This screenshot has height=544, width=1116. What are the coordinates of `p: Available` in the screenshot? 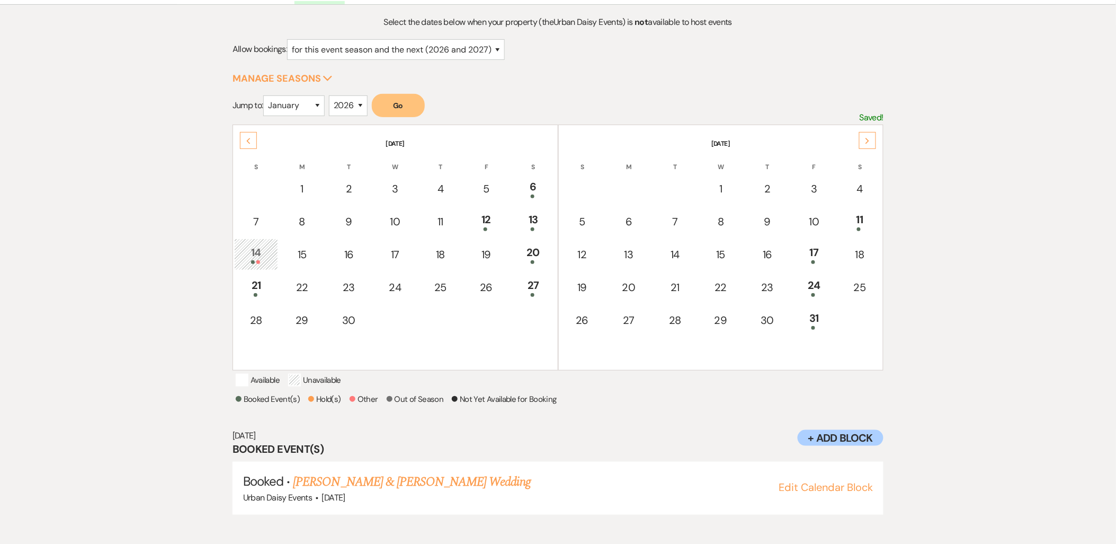 It's located at (257, 380).